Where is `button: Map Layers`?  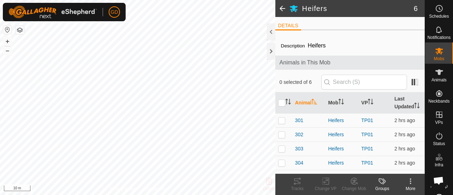
button: Map Layers is located at coordinates (20, 30).